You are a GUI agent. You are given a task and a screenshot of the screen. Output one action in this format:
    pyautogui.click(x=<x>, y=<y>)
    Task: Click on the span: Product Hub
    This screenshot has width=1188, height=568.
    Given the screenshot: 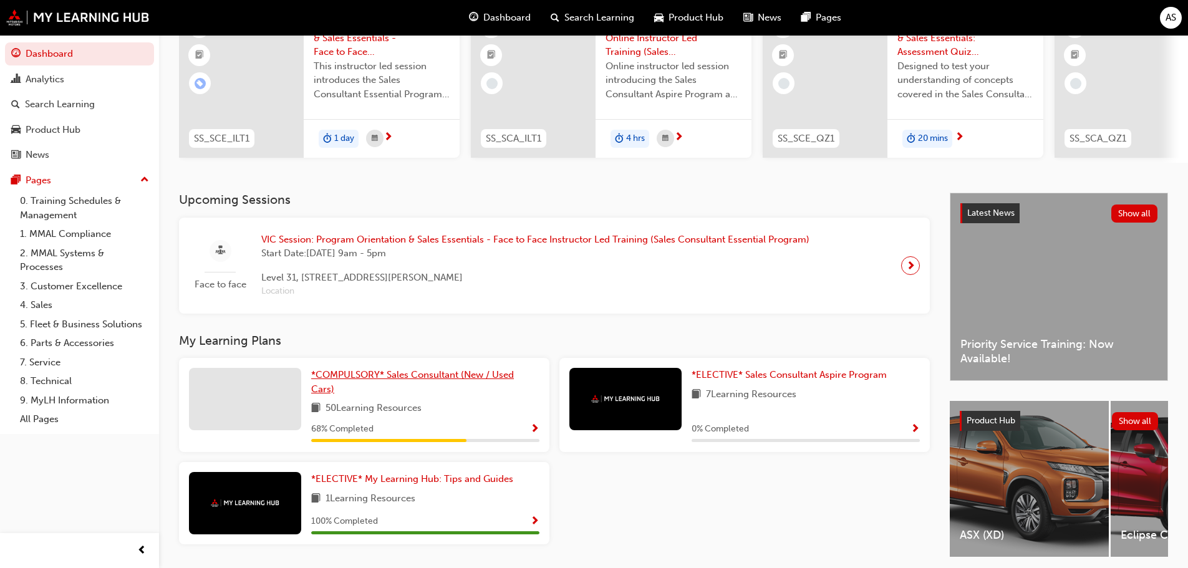 What is the action you would take?
    pyautogui.click(x=696, y=17)
    